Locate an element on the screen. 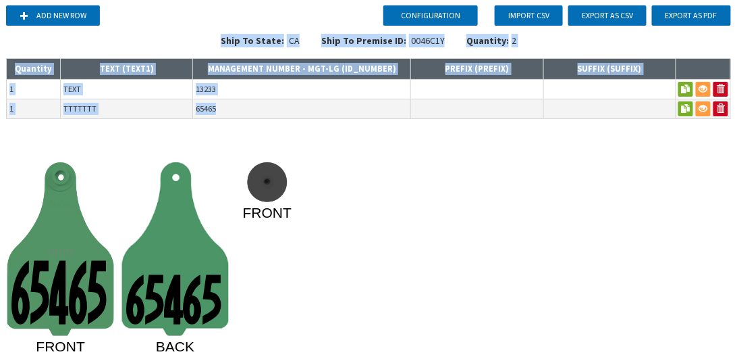  button: Import CSV is located at coordinates (529, 16).